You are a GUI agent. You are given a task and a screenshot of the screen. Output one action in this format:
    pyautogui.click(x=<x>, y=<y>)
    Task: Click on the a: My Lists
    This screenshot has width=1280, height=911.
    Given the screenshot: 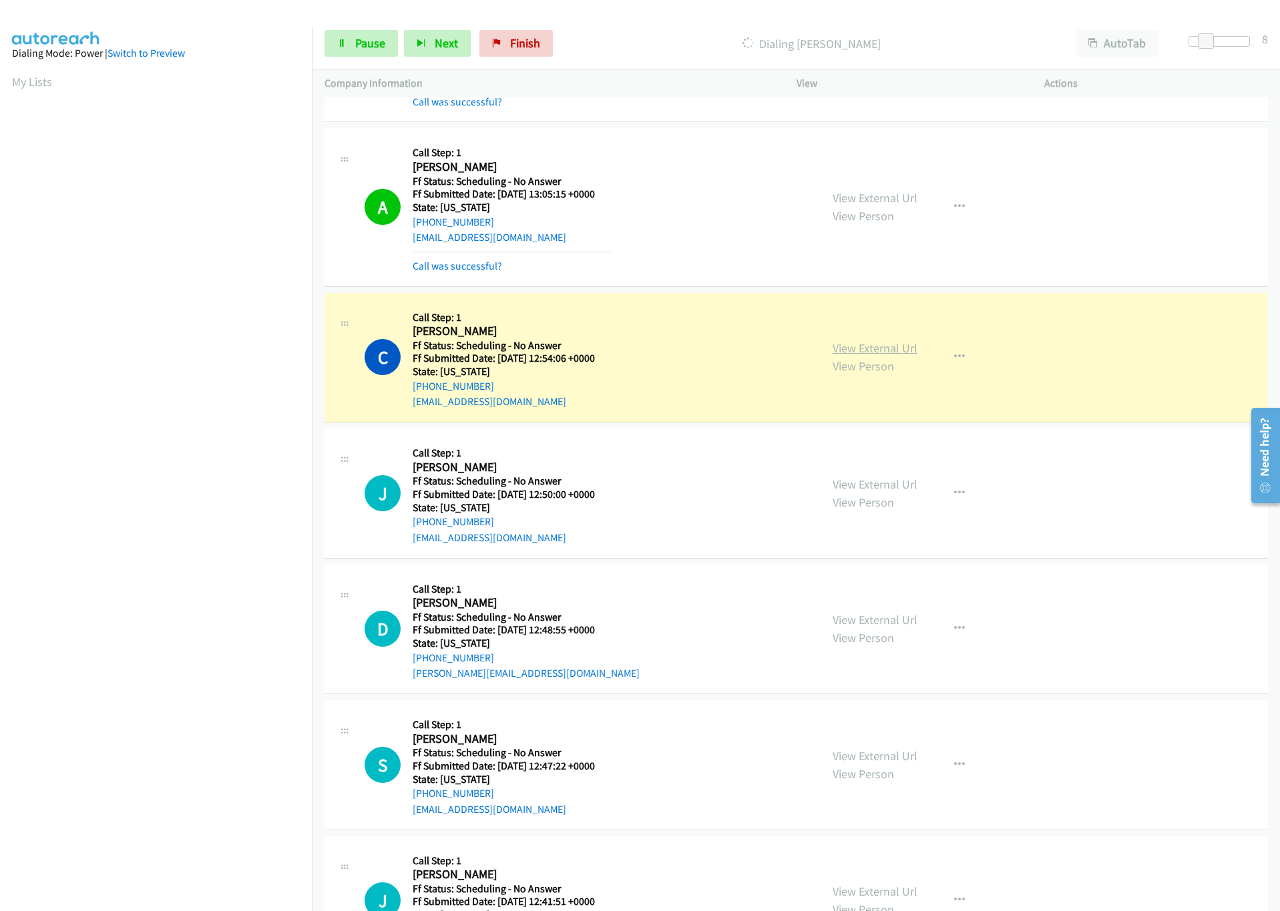 What is the action you would take?
    pyautogui.click(x=32, y=81)
    